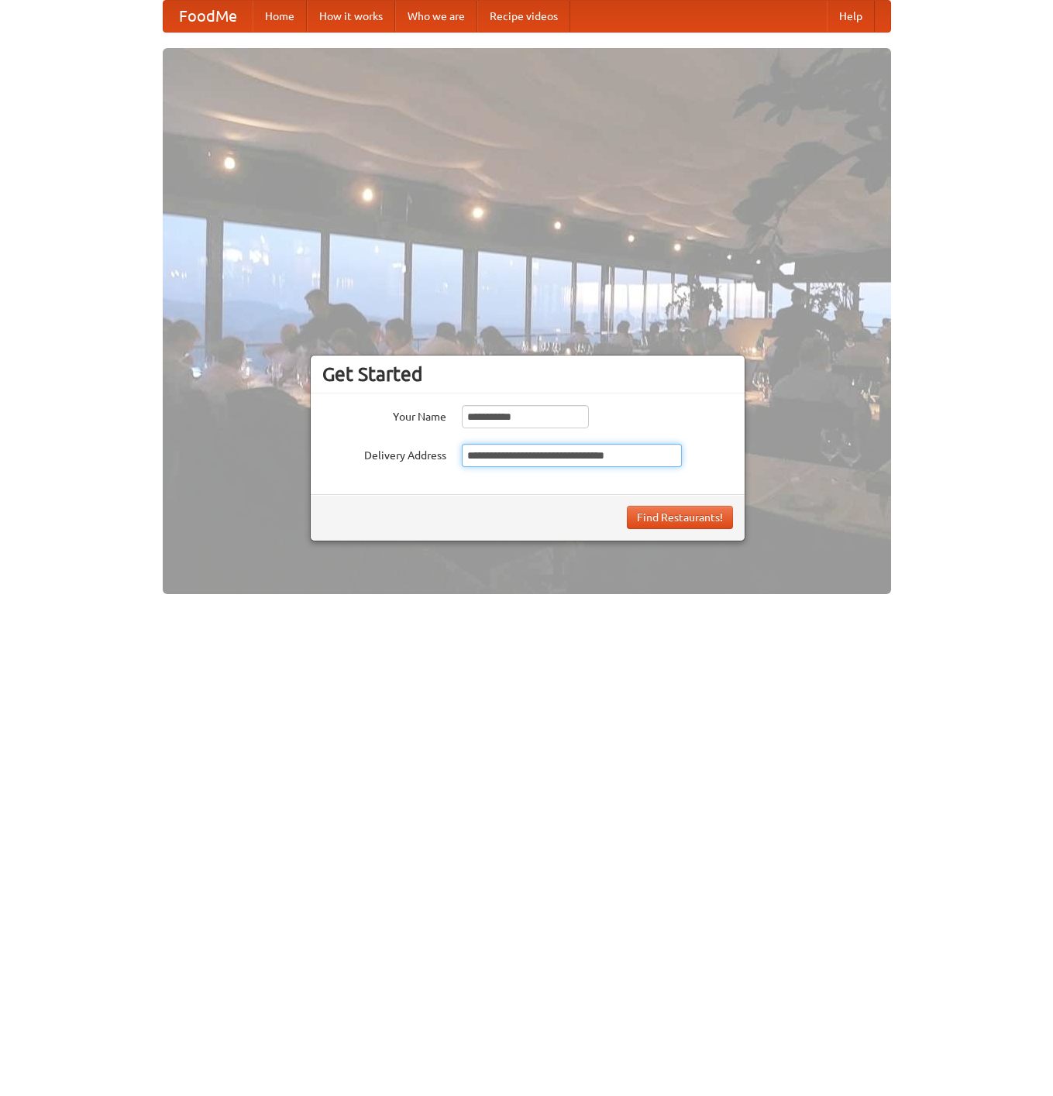 This screenshot has height=1096, width=1053. What do you see at coordinates (528, 374) in the screenshot?
I see `h3: Get Started` at bounding box center [528, 374].